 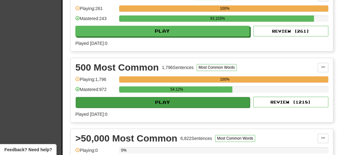 What do you see at coordinates (96, 81) in the screenshot?
I see `div: Playing: 1,796` at bounding box center [96, 81].